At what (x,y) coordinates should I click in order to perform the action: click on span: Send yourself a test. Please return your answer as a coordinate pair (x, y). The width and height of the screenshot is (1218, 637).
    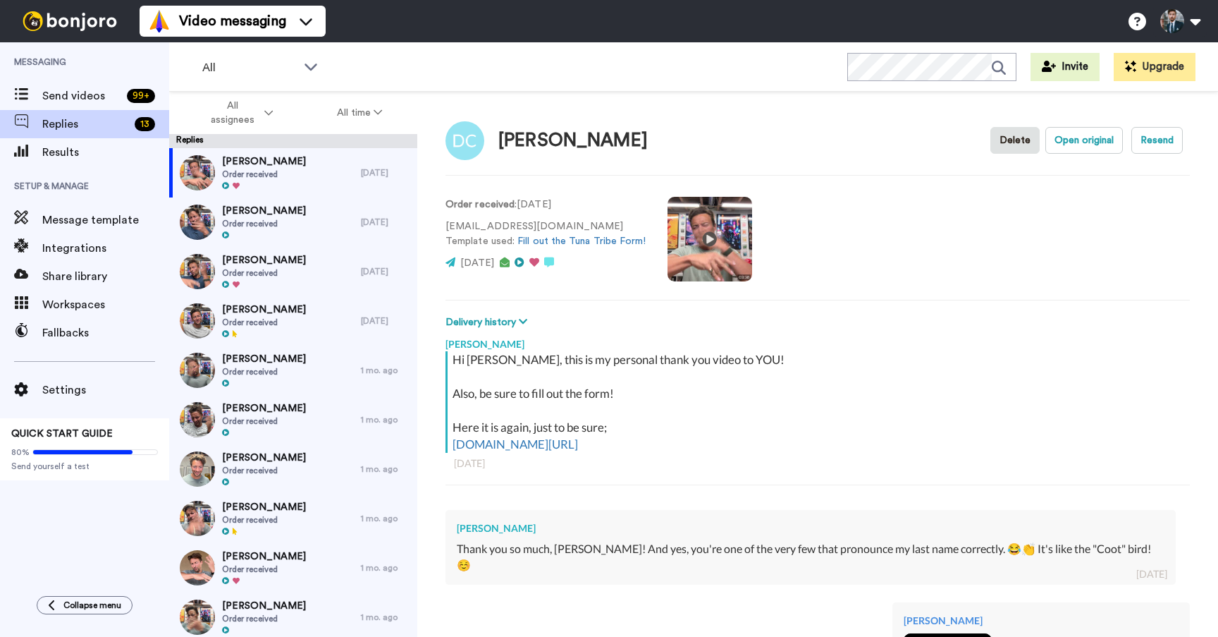
    Looking at the image, I should click on (85, 466).